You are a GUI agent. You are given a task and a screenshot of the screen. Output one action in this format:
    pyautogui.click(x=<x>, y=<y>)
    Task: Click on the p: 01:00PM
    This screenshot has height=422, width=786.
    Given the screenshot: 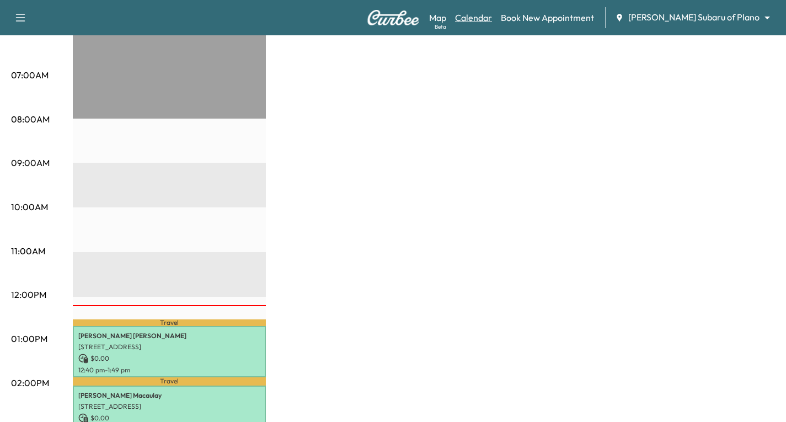 What is the action you would take?
    pyautogui.click(x=29, y=339)
    